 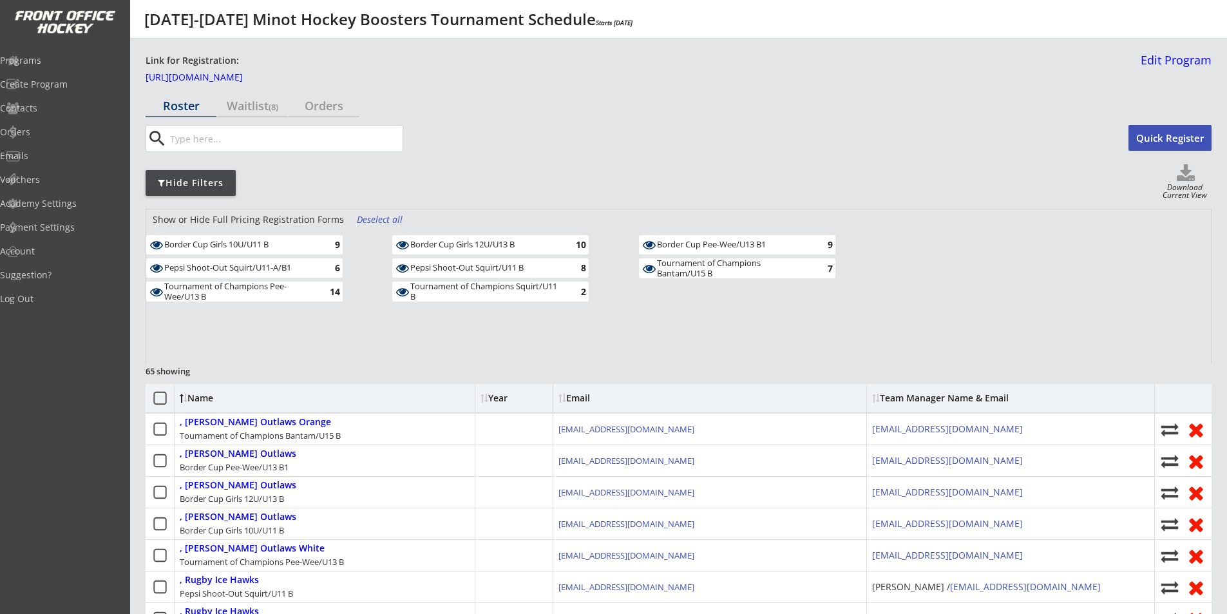 I want to click on div: 6, so click(x=327, y=267).